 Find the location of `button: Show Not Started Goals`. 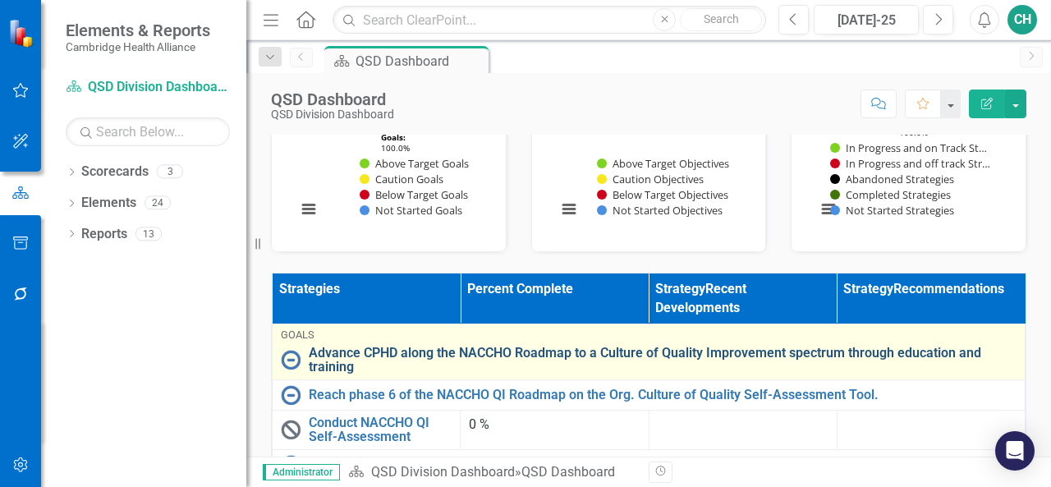

button: Show Not Started Goals is located at coordinates (411, 210).